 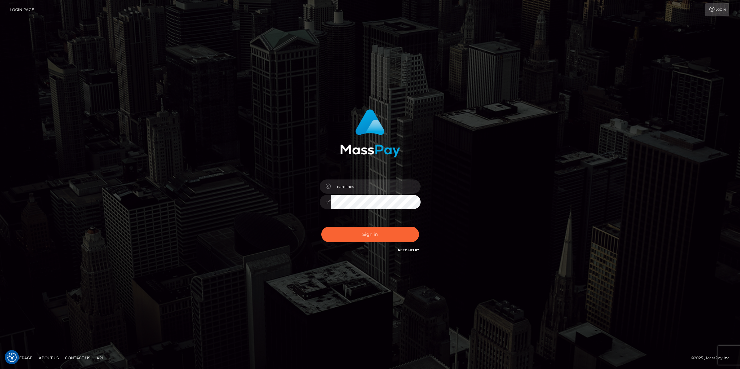 I want to click on img: MassPay Login, so click(x=370, y=133).